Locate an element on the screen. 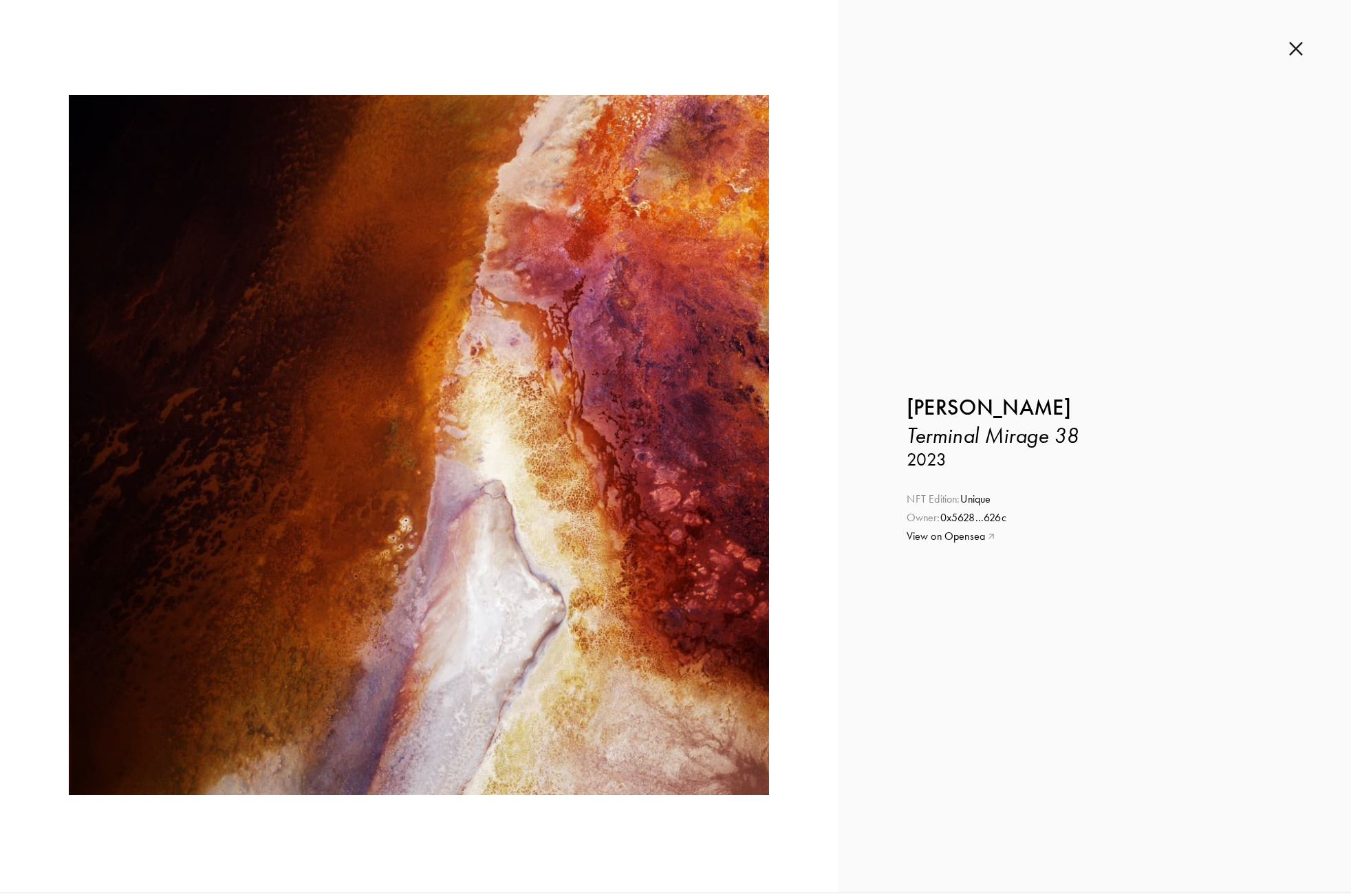 The height and width of the screenshot is (896, 1351). img: cross.b43b024a.svg is located at coordinates (1296, 48).